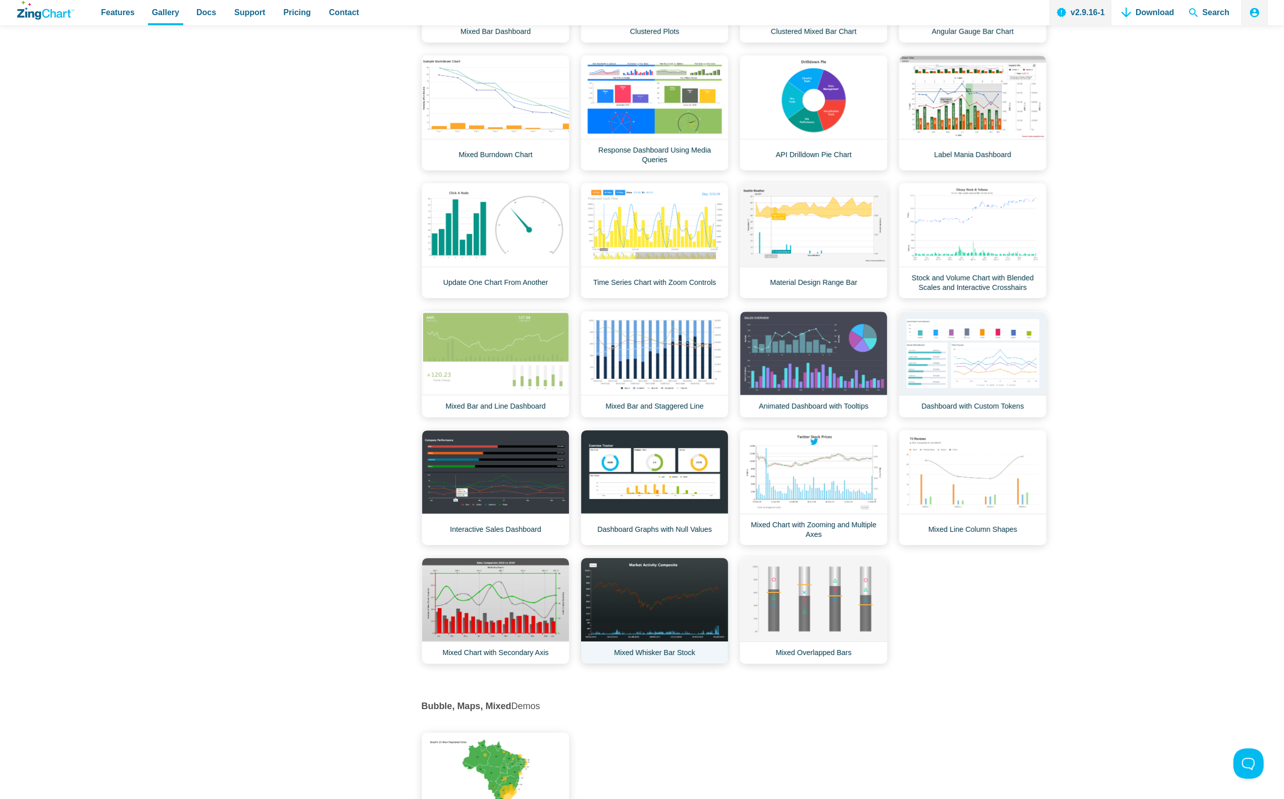 The height and width of the screenshot is (799, 1284). What do you see at coordinates (166, 12) in the screenshot?
I see `span: Gallery` at bounding box center [166, 12].